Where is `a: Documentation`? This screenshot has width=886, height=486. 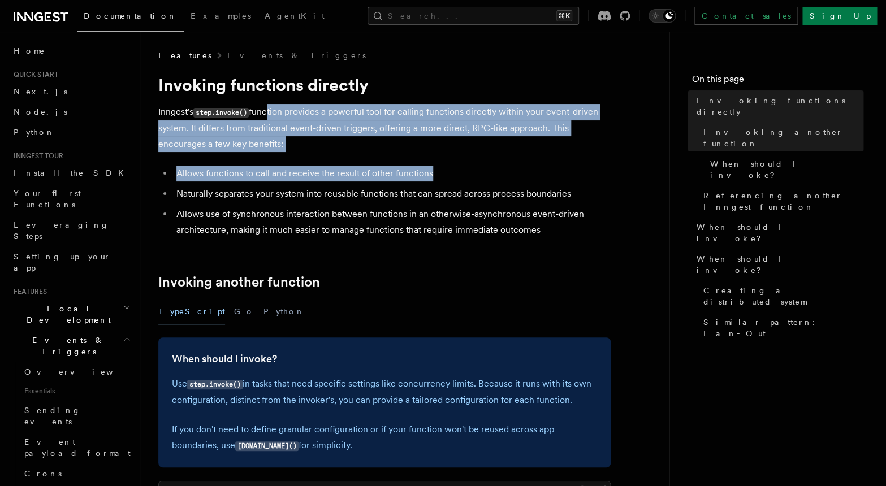
a: Documentation is located at coordinates (130, 18).